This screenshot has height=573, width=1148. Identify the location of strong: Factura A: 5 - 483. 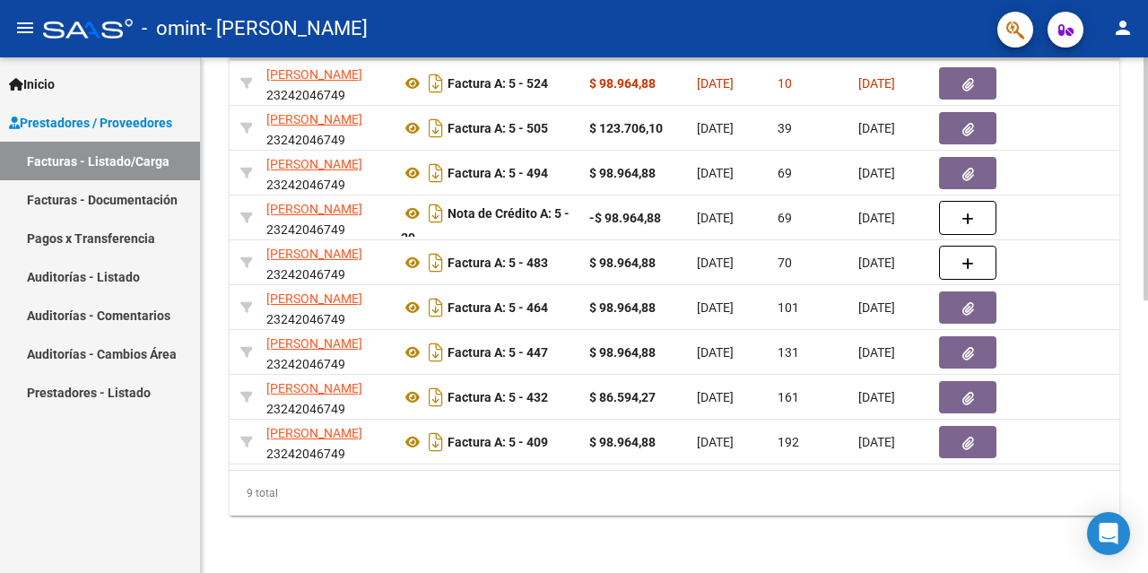
(498, 263).